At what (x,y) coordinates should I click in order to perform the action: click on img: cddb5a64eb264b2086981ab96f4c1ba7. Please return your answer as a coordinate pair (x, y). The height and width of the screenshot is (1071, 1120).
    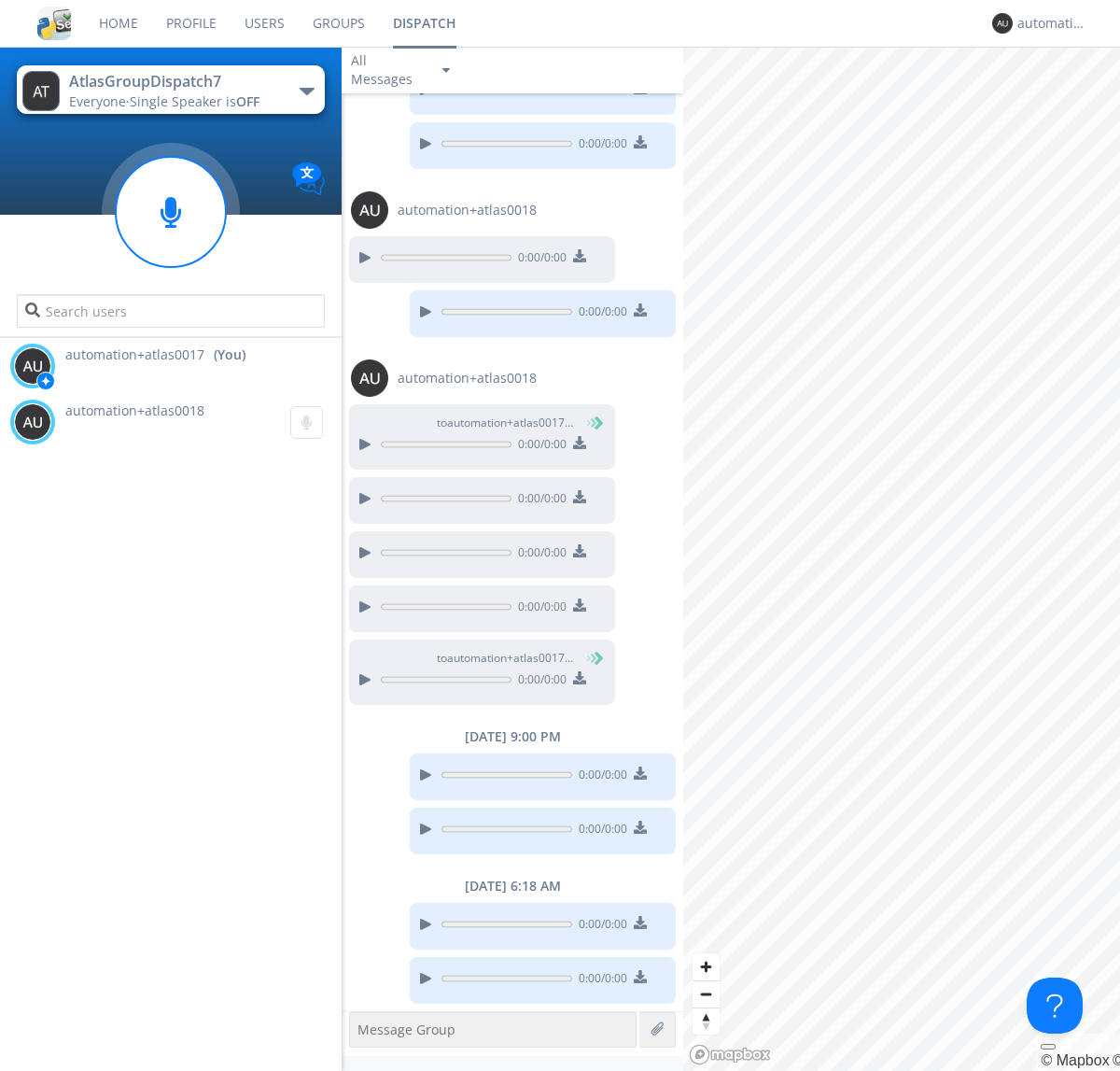
    Looking at the image, I should click on (54, 24).